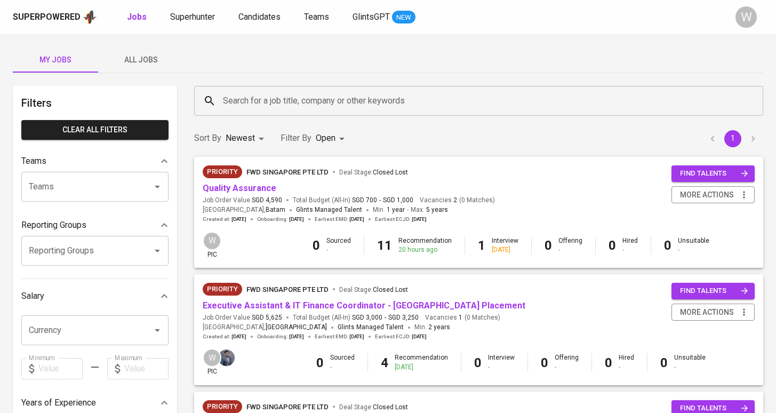 The height and width of the screenshot is (413, 776). What do you see at coordinates (207, 138) in the screenshot?
I see `p: Sort By` at bounding box center [207, 138].